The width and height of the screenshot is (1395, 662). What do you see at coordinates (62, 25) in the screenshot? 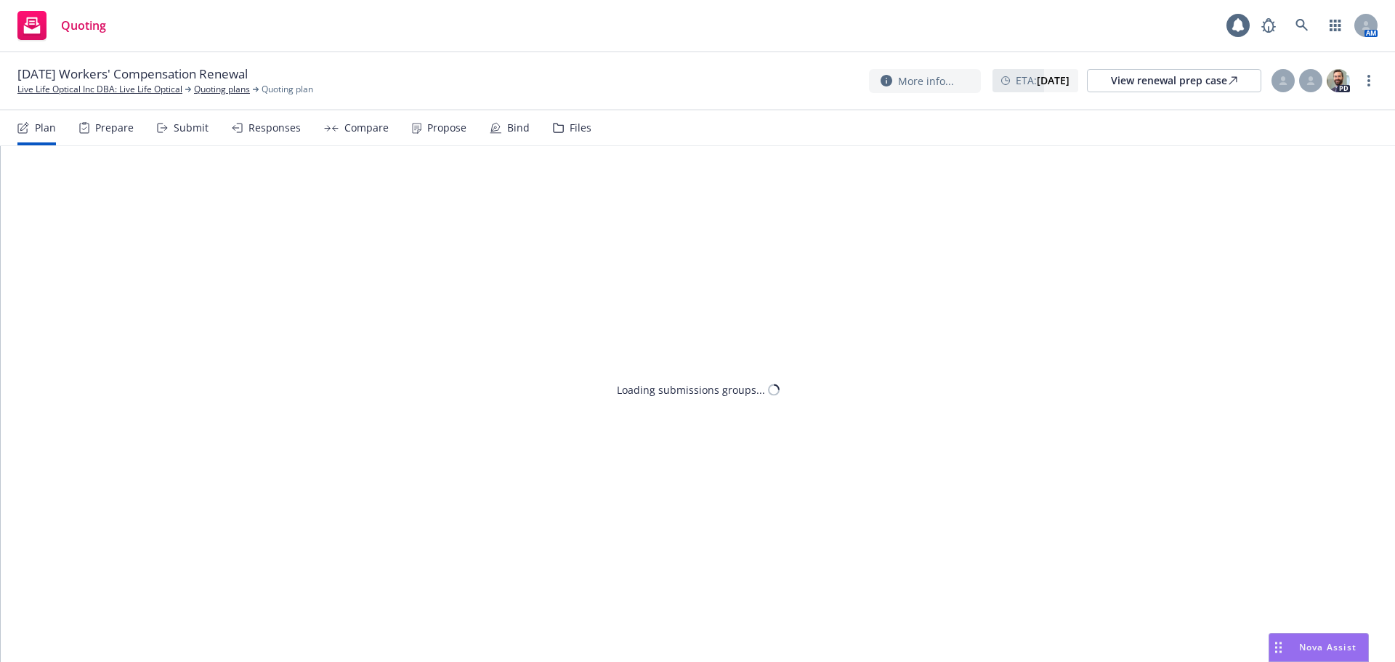
I see `a: Quoting` at bounding box center [62, 25].